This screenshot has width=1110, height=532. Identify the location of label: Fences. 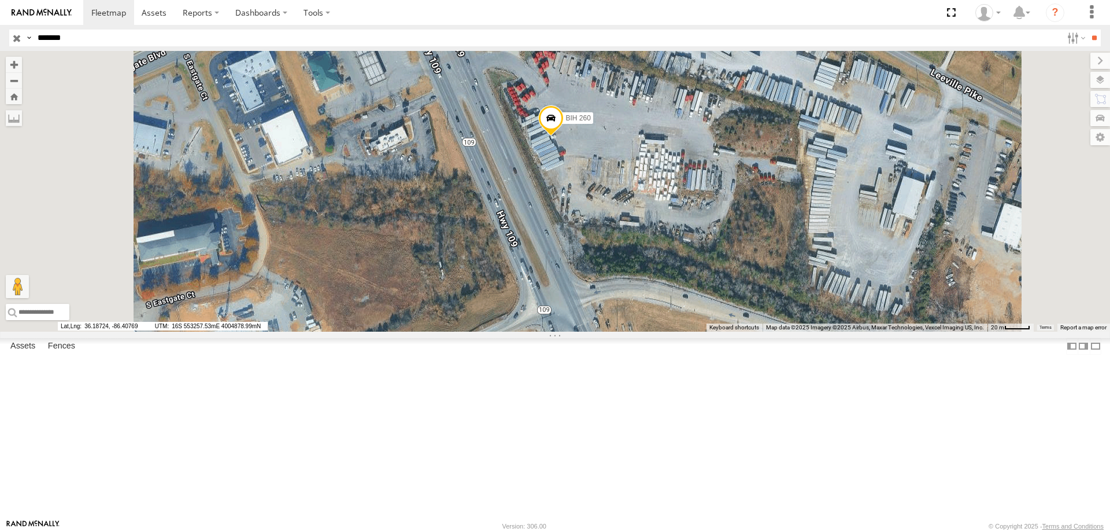
(61, 346).